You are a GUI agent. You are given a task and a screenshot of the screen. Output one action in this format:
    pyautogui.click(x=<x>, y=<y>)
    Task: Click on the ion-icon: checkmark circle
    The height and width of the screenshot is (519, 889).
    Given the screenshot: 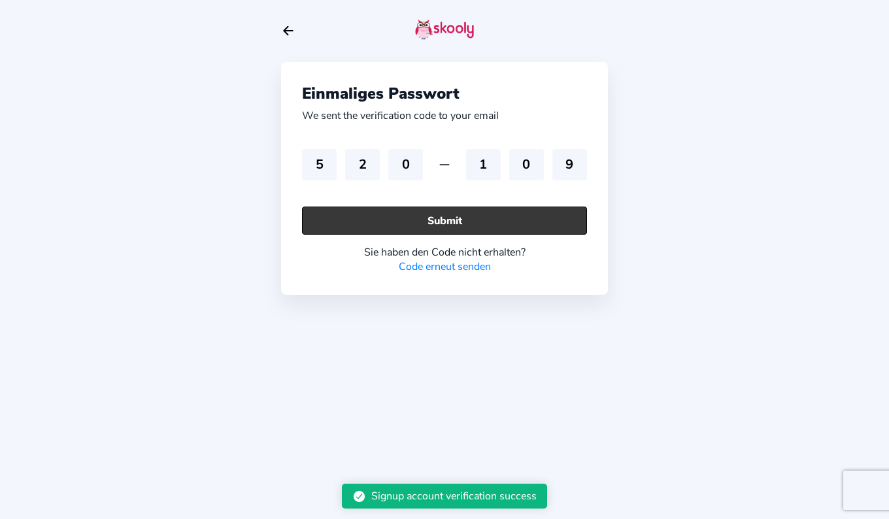 What is the action you would take?
    pyautogui.click(x=359, y=496)
    